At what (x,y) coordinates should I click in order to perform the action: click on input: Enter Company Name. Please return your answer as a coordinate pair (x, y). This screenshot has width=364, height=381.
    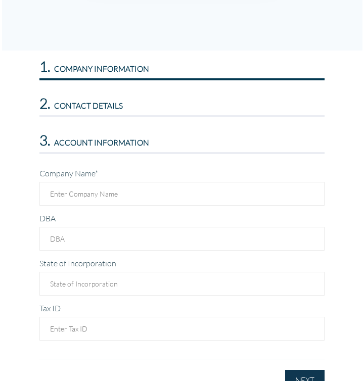
    Looking at the image, I should click on (182, 193).